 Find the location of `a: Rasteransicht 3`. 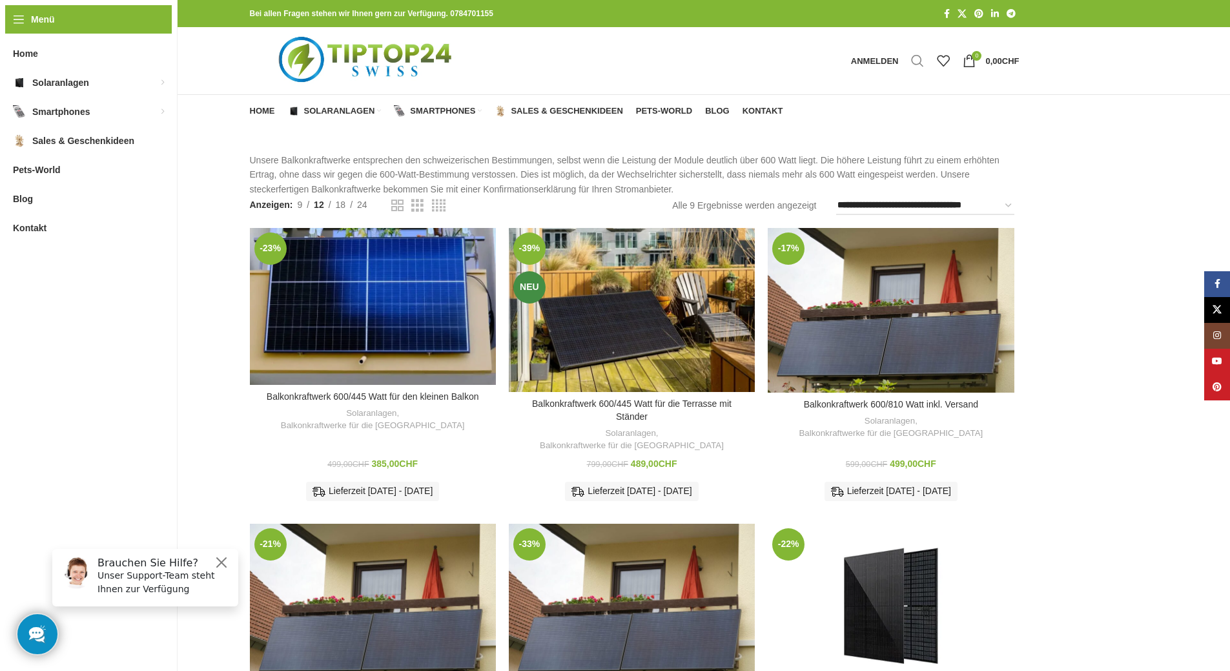

a: Rasteransicht 3 is located at coordinates (417, 205).